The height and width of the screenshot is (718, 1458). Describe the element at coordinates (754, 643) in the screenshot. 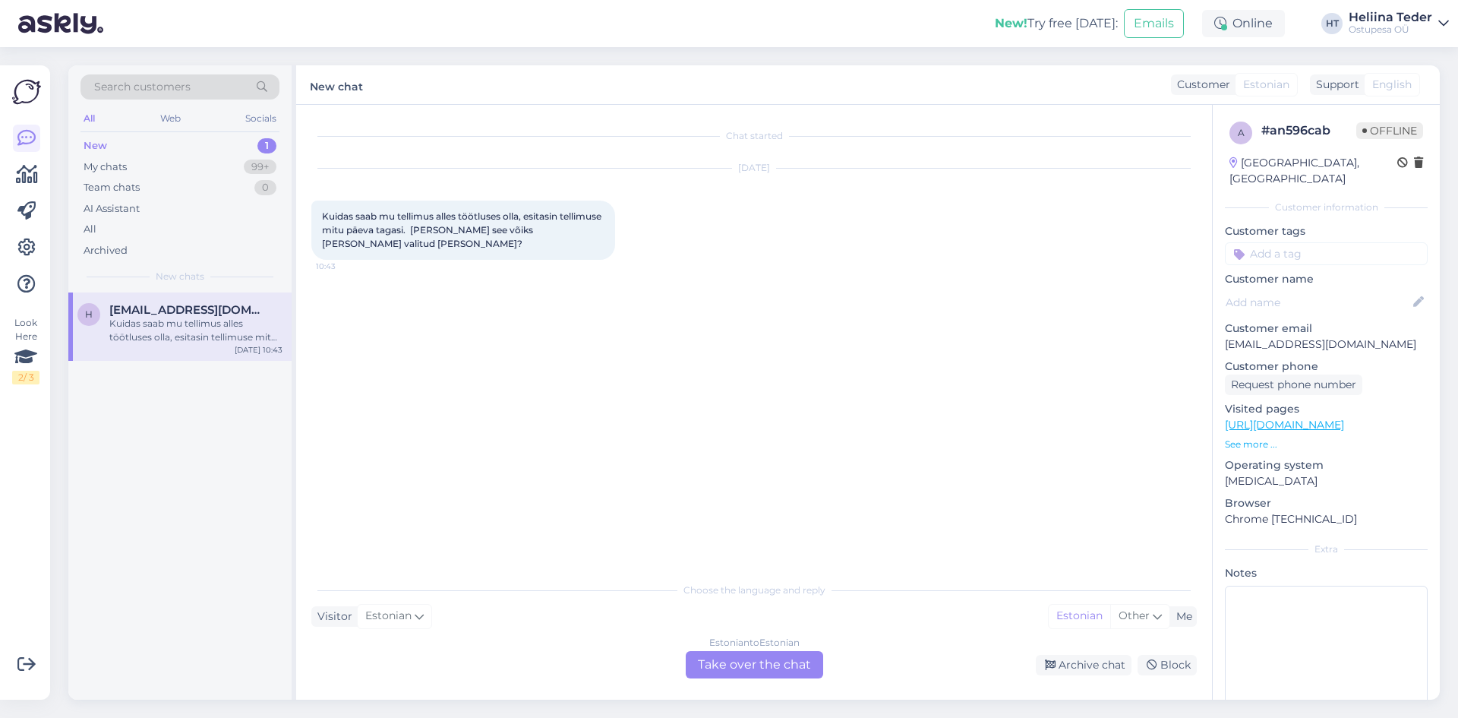

I see `div: Estonian to Estonian` at that location.